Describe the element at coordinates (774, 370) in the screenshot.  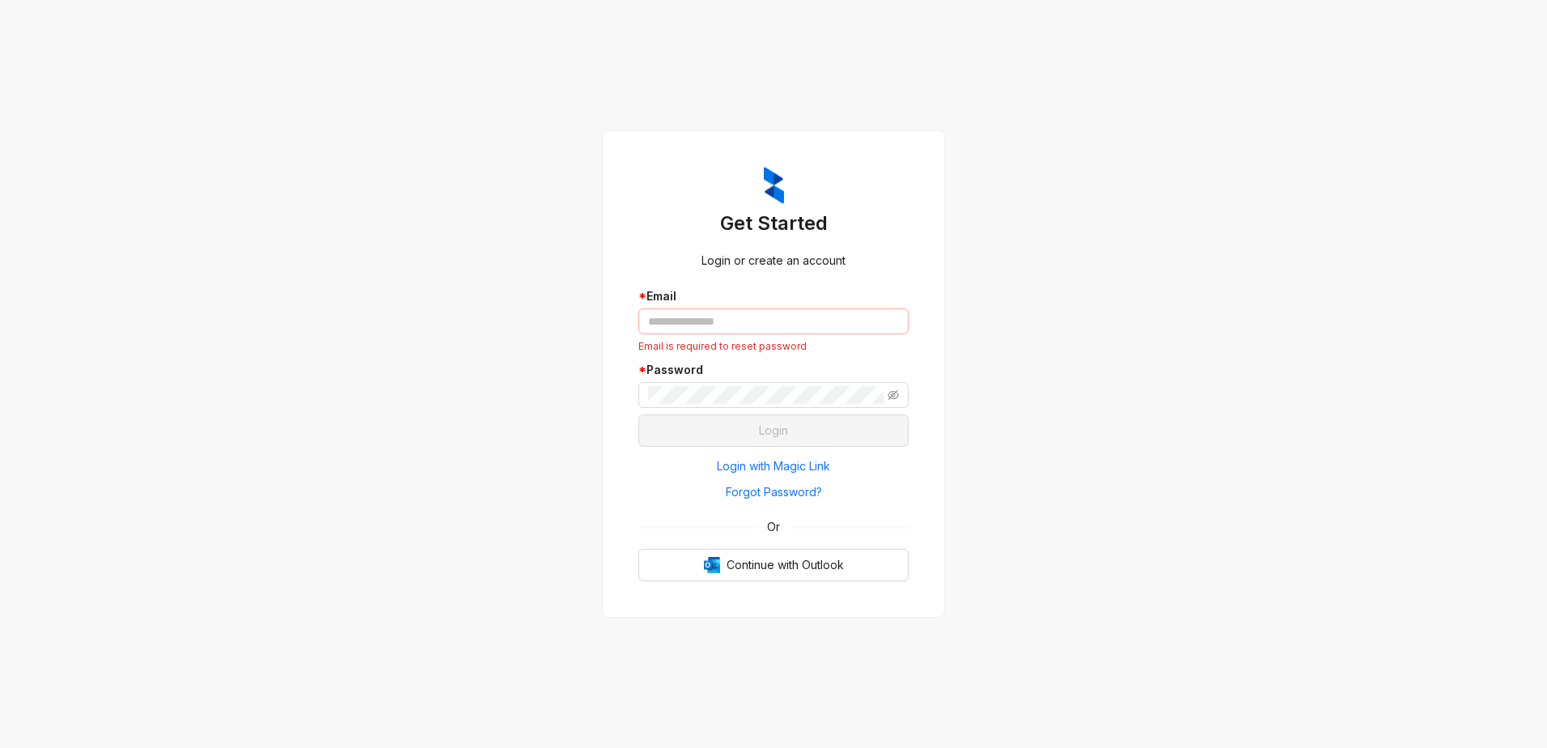
I see `div: Password` at that location.